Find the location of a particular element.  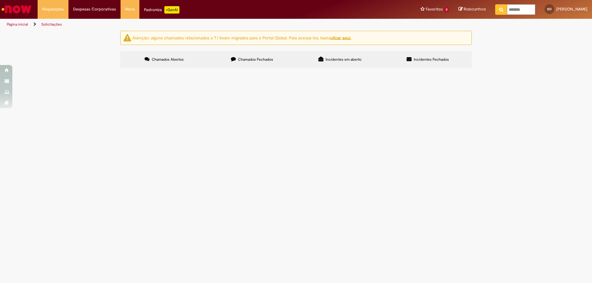

button: Pesquisar is located at coordinates (501, 10).